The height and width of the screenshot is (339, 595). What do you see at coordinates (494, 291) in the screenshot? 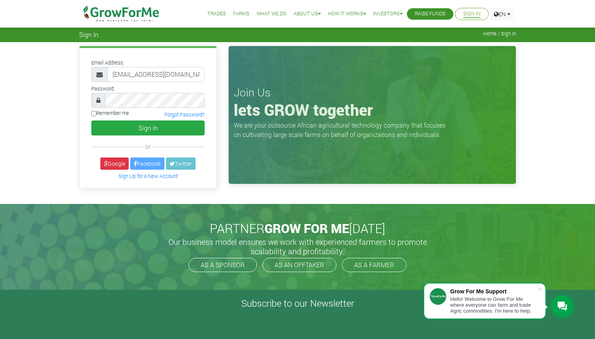
I see `div: Grow For Me Support` at bounding box center [494, 291].